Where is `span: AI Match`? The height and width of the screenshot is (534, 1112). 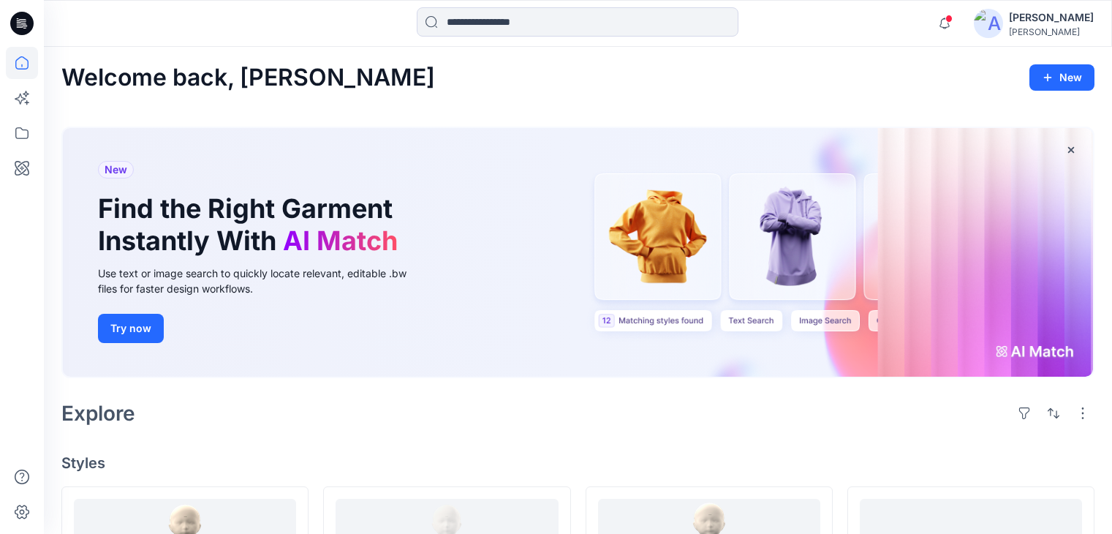 span: AI Match is located at coordinates (340, 240).